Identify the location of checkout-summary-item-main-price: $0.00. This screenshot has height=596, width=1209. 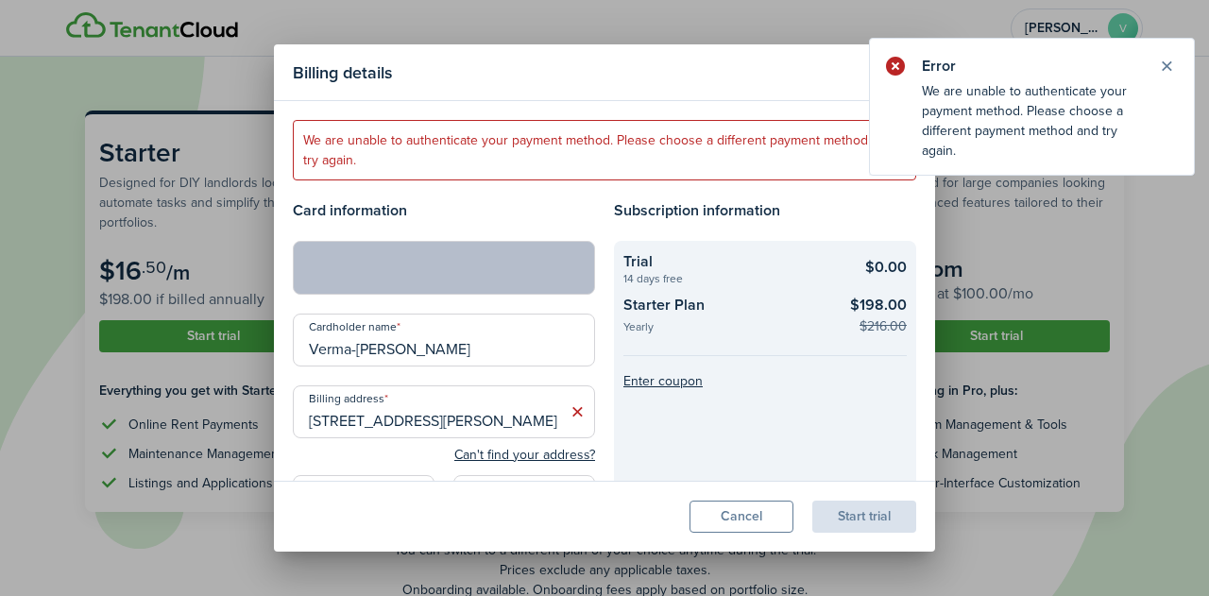
(886, 267).